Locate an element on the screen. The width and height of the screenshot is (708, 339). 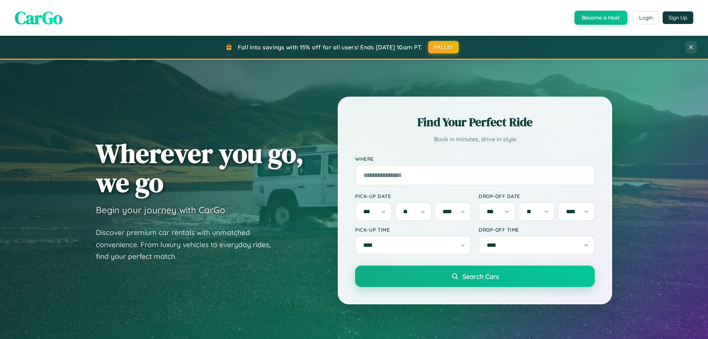
label: Drop-off Date is located at coordinates (537, 196).